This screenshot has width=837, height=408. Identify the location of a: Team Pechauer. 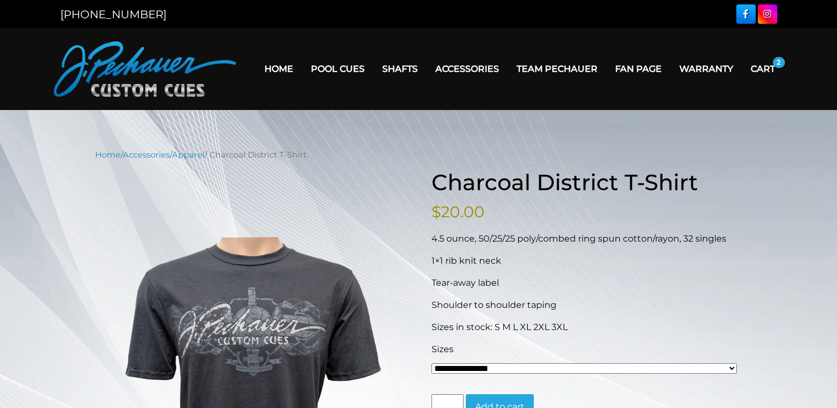
(557, 69).